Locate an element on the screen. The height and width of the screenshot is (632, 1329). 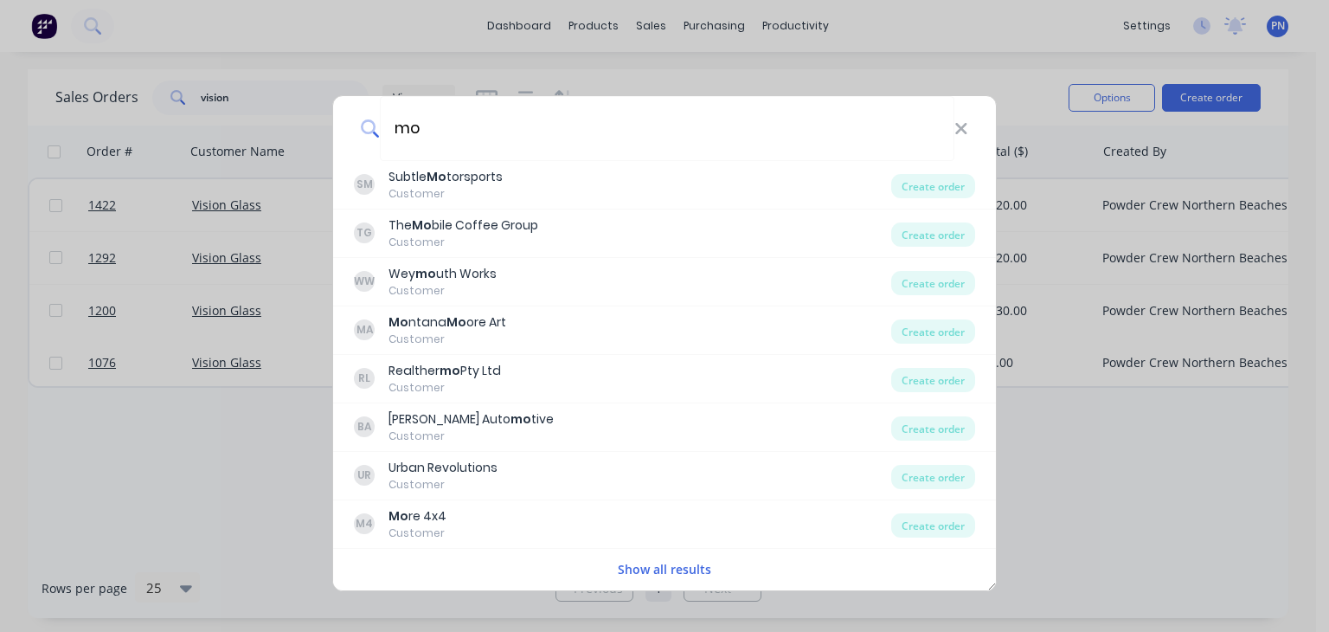
div: Urban Revolutions is located at coordinates (443, 467).